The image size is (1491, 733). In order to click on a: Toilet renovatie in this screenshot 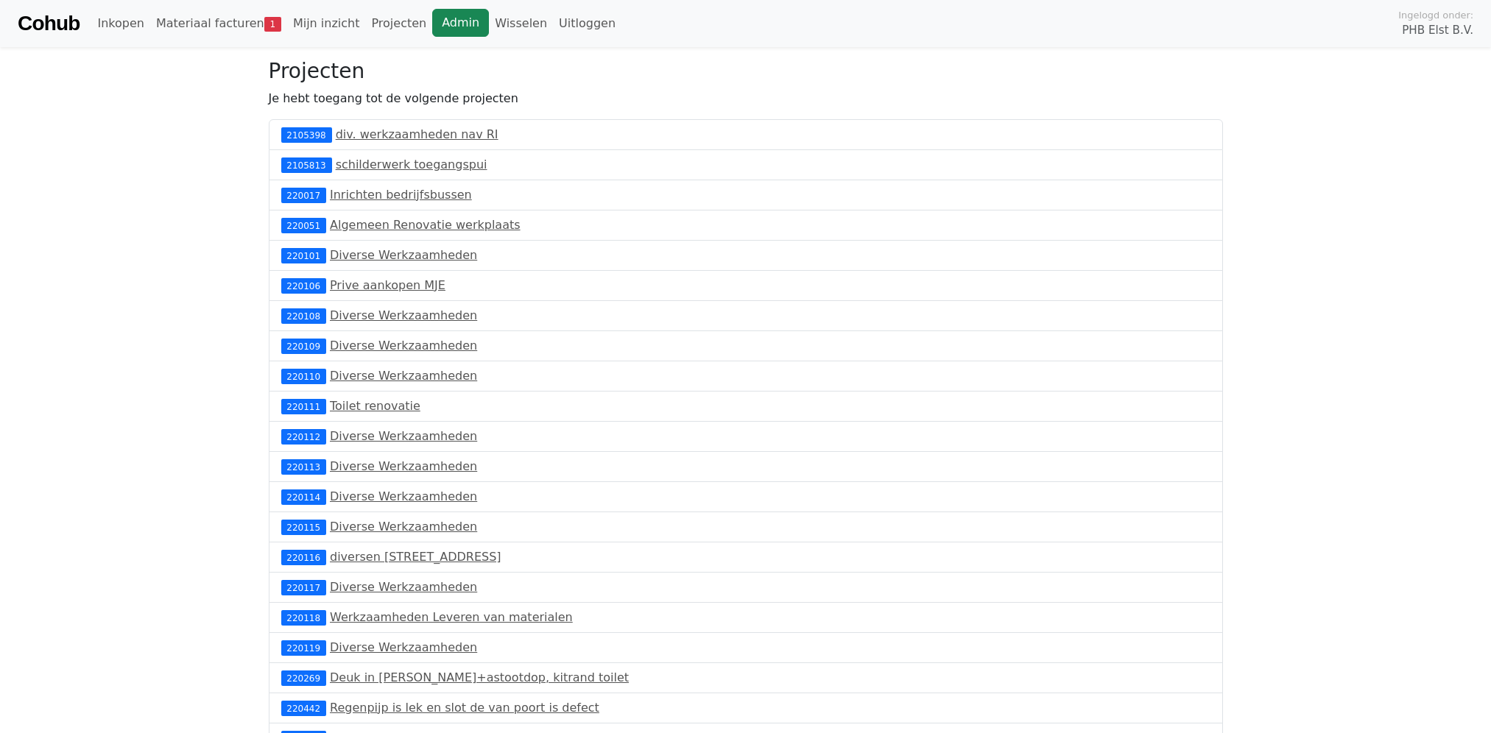, I will do `click(375, 406)`.